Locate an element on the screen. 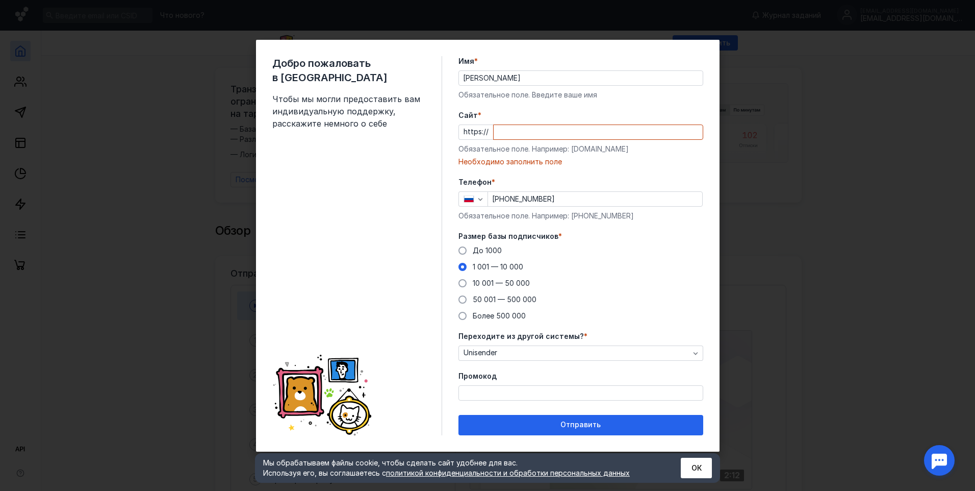 The image size is (975, 491). a: политикой конфиденциальности и обработки персональных данных is located at coordinates (508, 472).